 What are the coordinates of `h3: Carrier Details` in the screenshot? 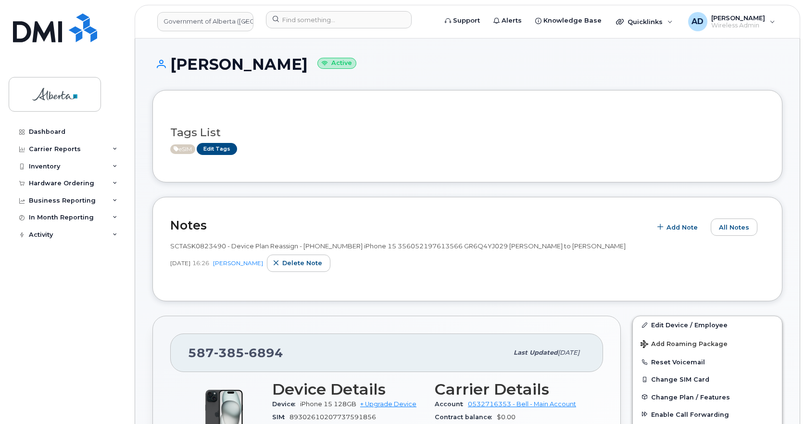 It's located at (510, 389).